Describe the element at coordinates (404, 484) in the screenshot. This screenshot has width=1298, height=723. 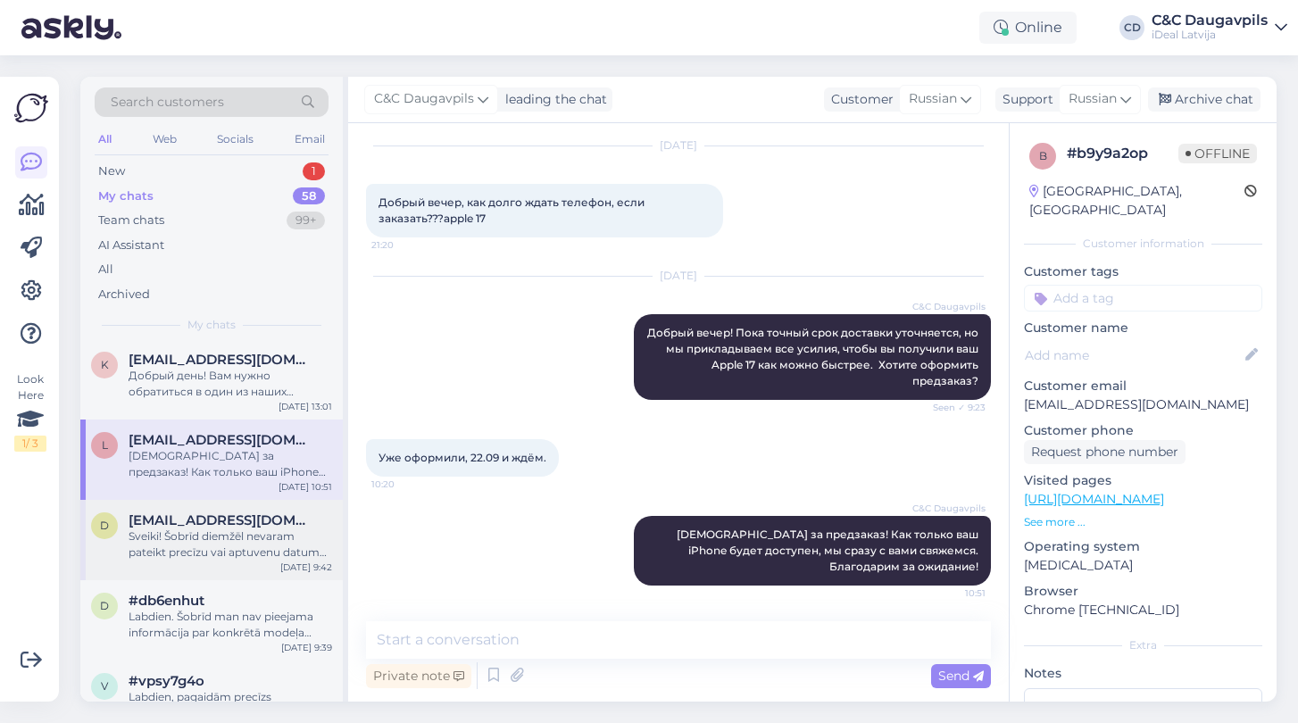
I see `span: 10:20` at that location.